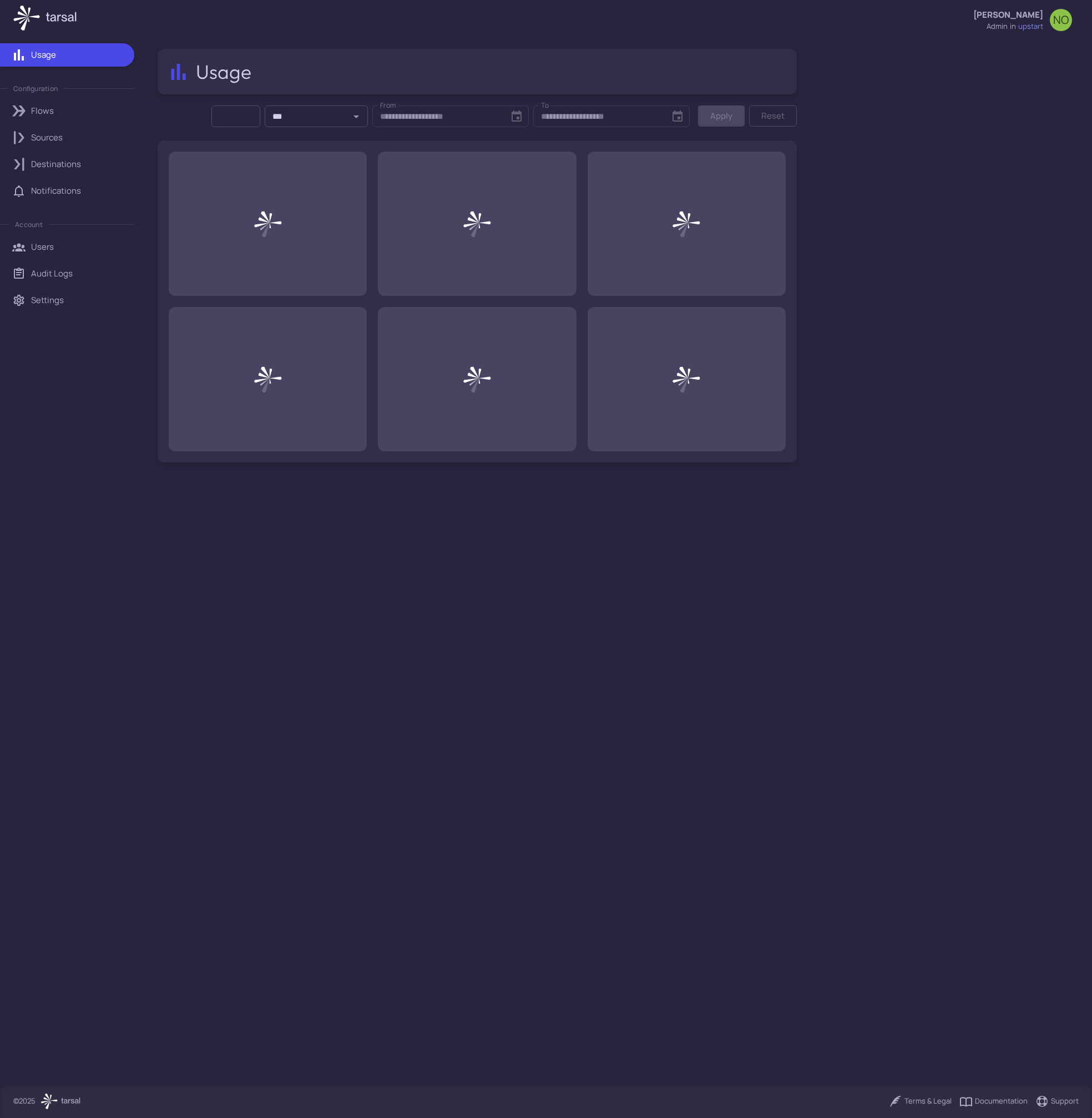 Image resolution: width=1092 pixels, height=1118 pixels. What do you see at coordinates (1012, 27) in the screenshot?
I see `span: in` at bounding box center [1012, 27].